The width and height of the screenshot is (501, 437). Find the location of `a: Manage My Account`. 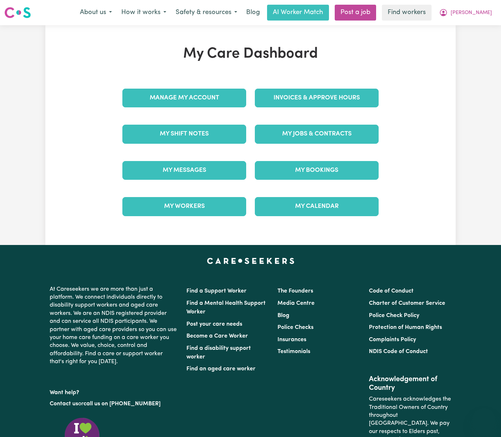

a: Manage My Account is located at coordinates (184, 98).